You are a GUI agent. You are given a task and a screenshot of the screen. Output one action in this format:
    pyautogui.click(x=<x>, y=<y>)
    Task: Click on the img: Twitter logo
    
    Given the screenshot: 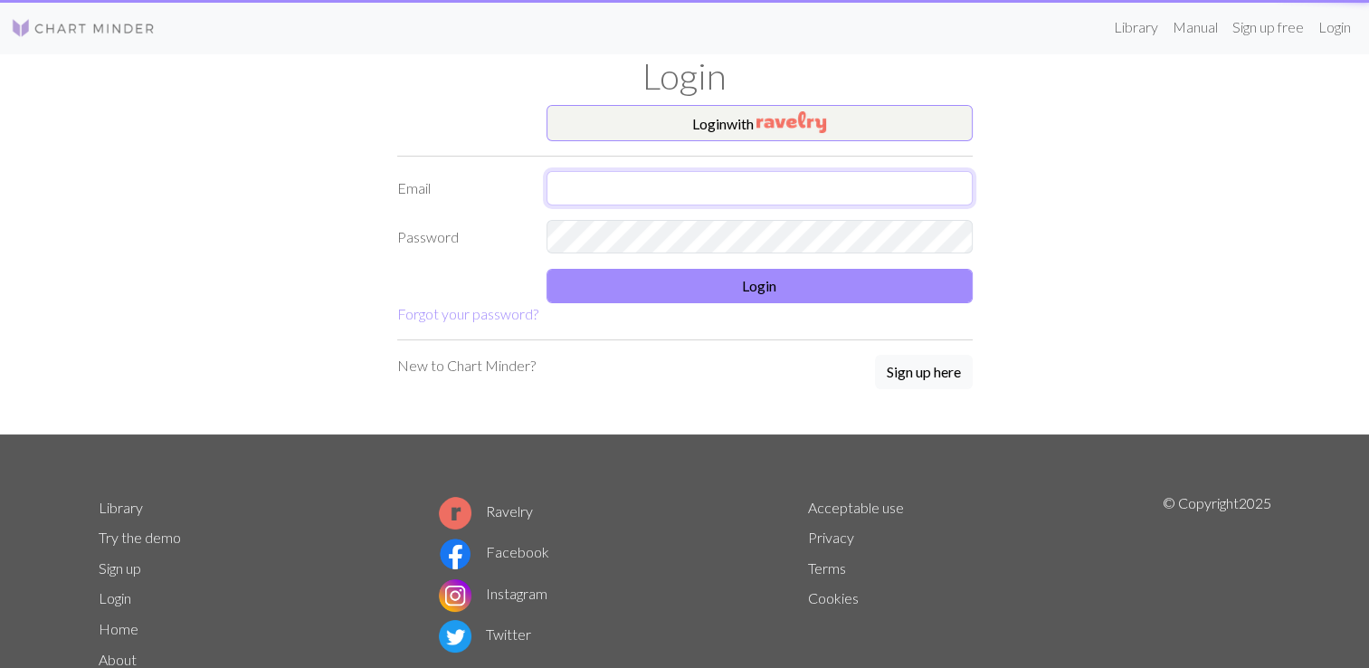 What is the action you would take?
    pyautogui.click(x=455, y=636)
    